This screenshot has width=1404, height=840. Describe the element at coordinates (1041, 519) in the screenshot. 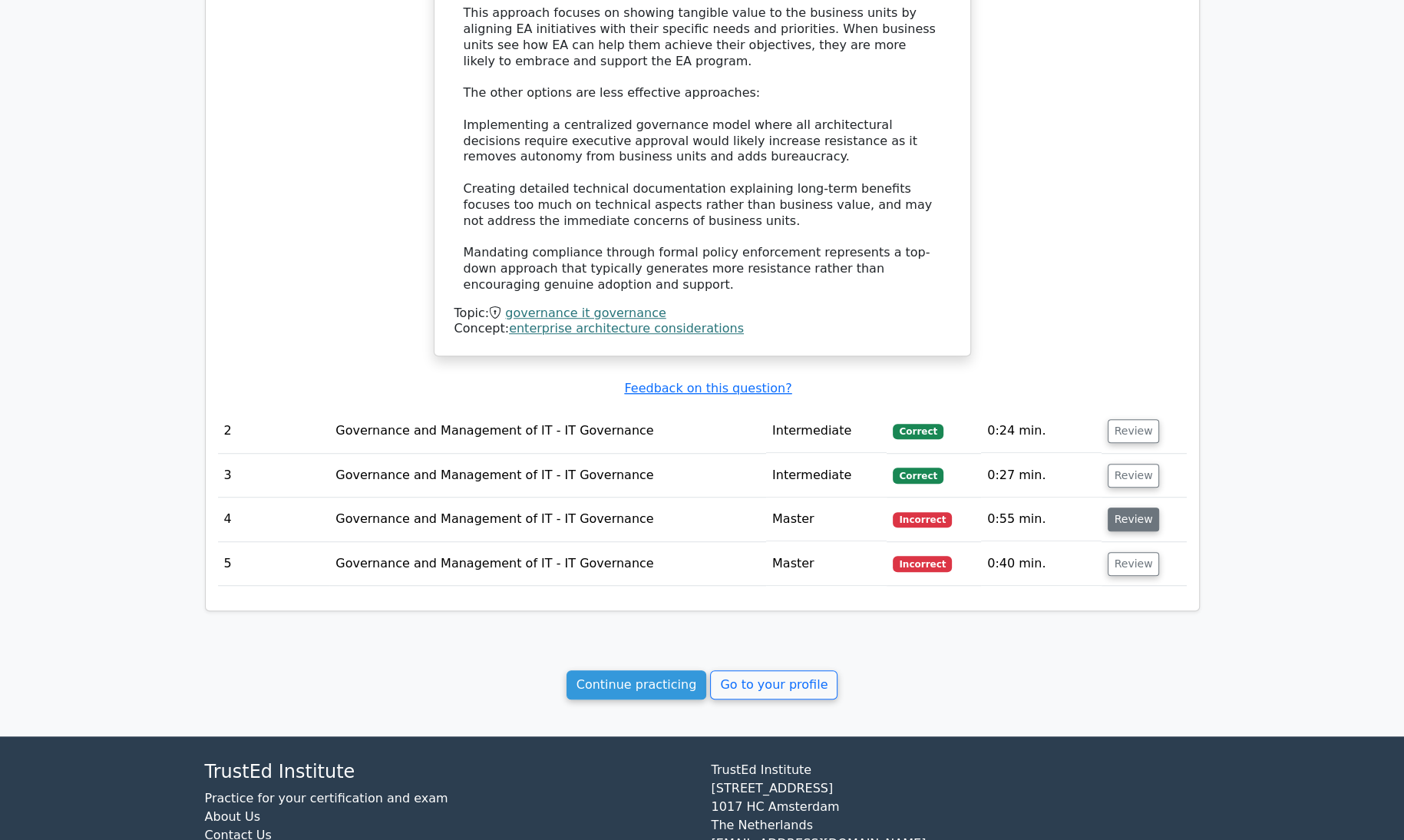

I see `td: 0:55 min.` at that location.